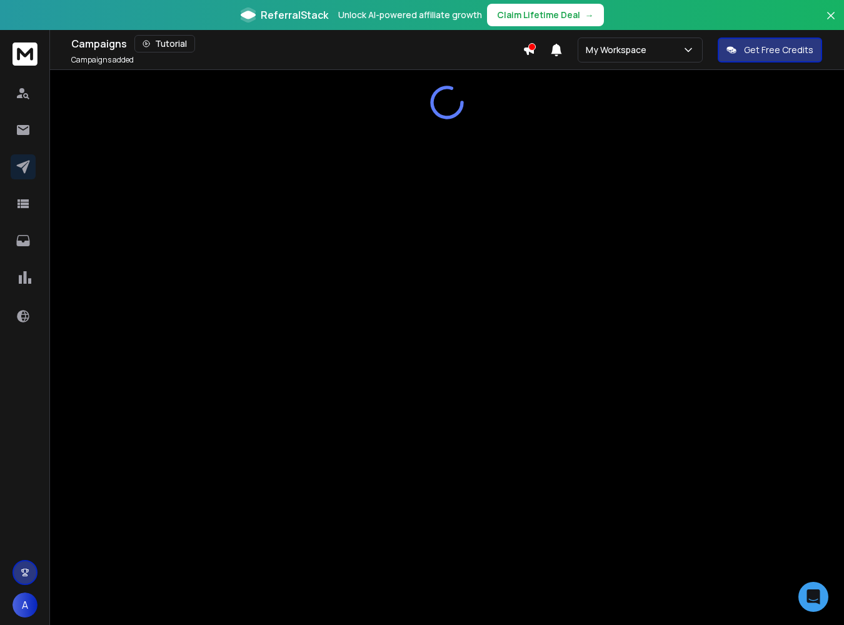  Describe the element at coordinates (814, 597) in the screenshot. I see `div: Open Intercom Messenger` at that location.